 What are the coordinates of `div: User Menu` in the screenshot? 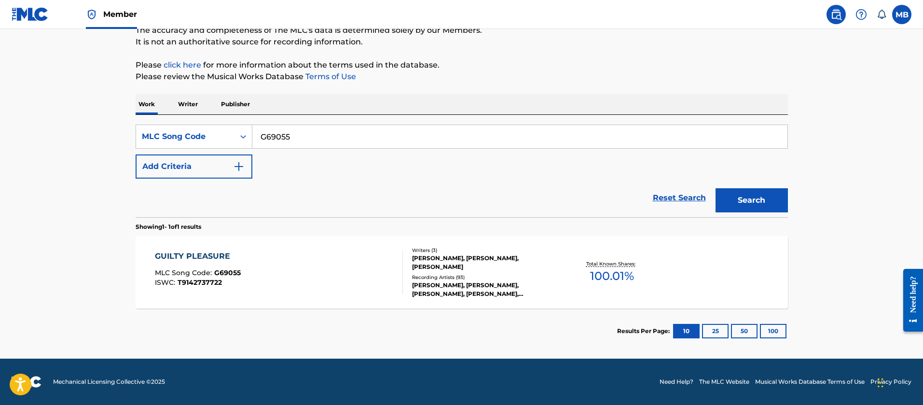 It's located at (901, 14).